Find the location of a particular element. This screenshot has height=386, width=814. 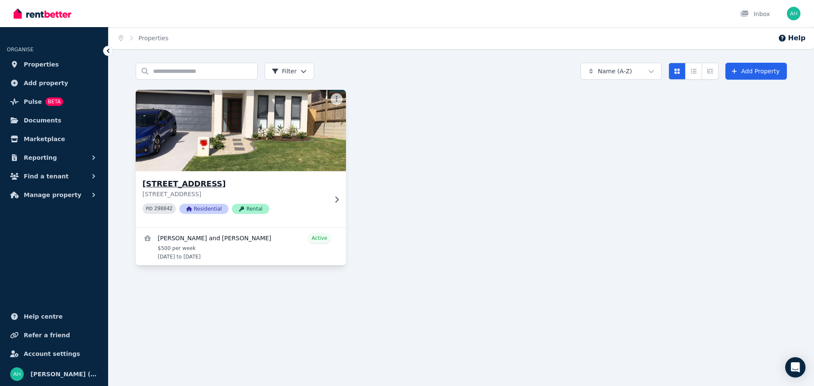

button: Filter is located at coordinates (289, 71).